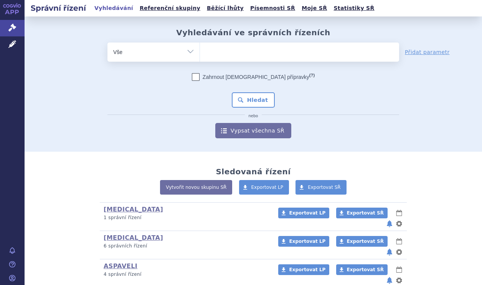  Describe the element at coordinates (186, 275) in the screenshot. I see `p: 4 správní řízení` at that location.